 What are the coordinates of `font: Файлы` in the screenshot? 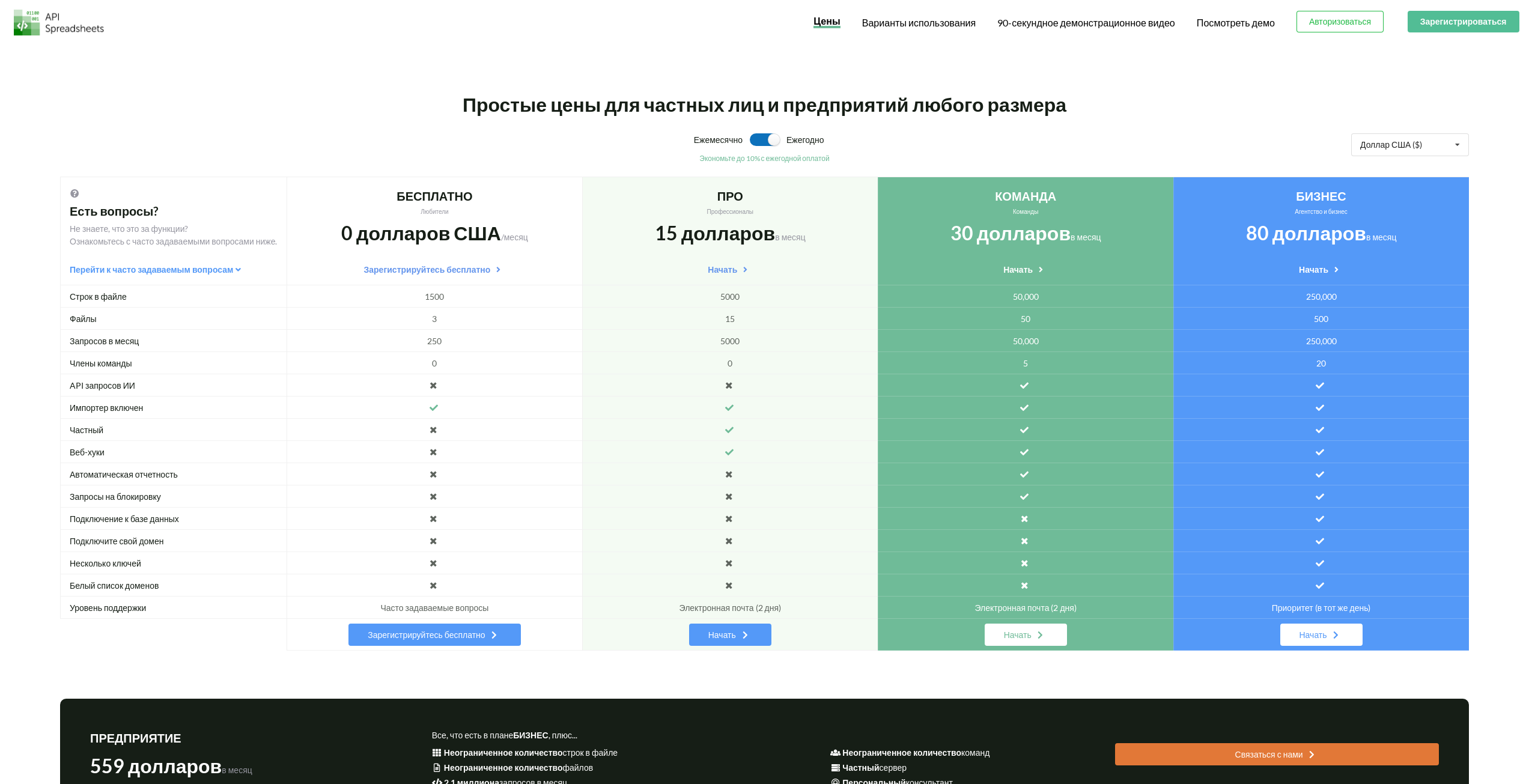 It's located at (83, 318).